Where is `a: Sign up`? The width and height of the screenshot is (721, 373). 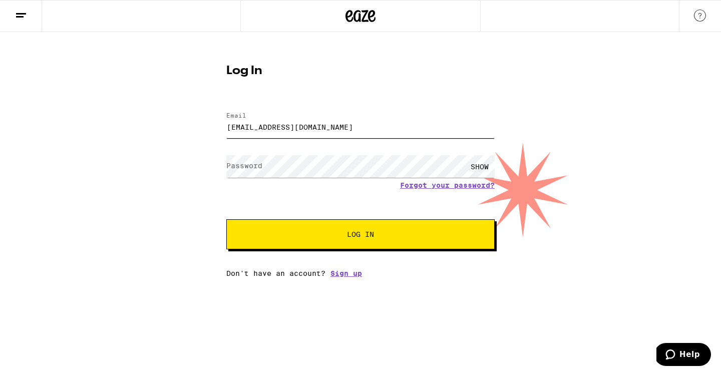
a: Sign up is located at coordinates (346, 273).